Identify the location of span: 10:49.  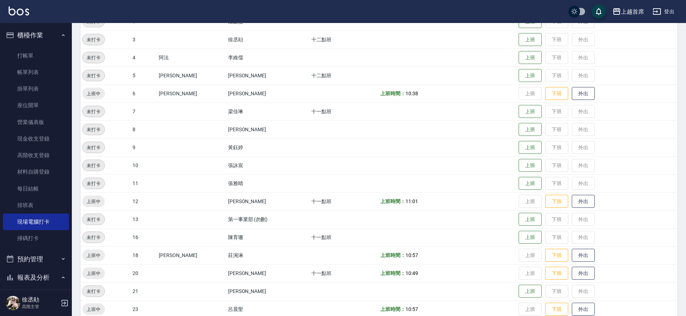
(412, 273).